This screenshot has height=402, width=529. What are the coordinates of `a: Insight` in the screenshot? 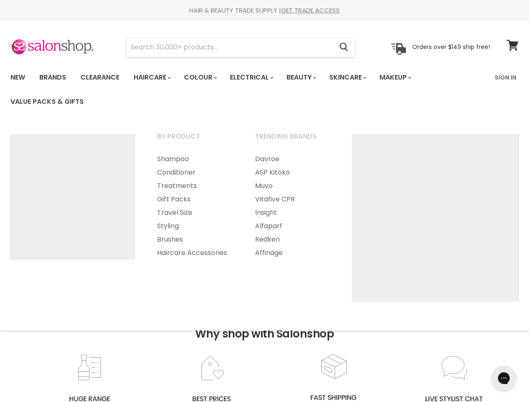 It's located at (293, 213).